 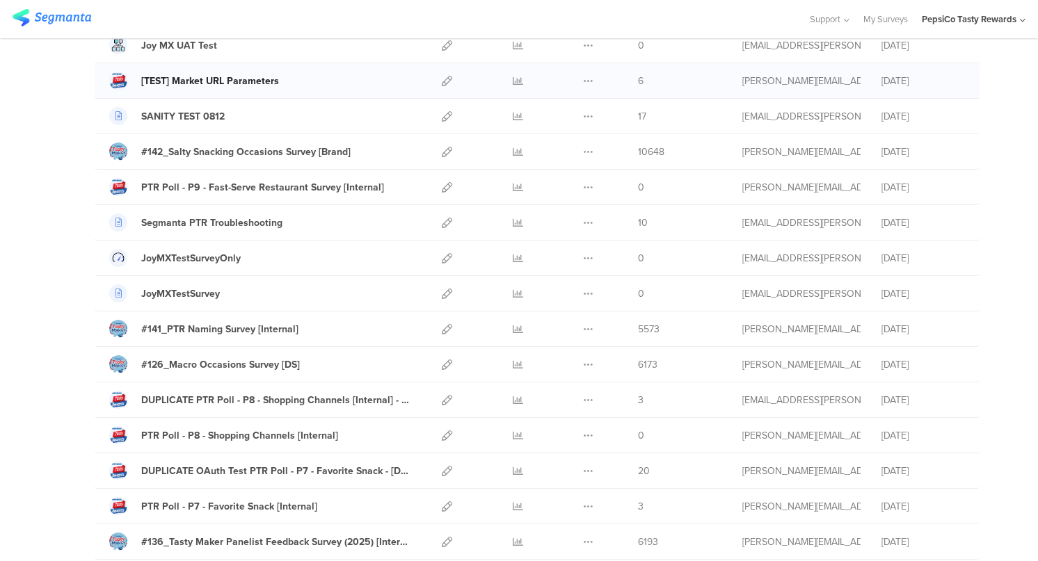 What do you see at coordinates (641, 81) in the screenshot?
I see `span: 6` at bounding box center [641, 81].